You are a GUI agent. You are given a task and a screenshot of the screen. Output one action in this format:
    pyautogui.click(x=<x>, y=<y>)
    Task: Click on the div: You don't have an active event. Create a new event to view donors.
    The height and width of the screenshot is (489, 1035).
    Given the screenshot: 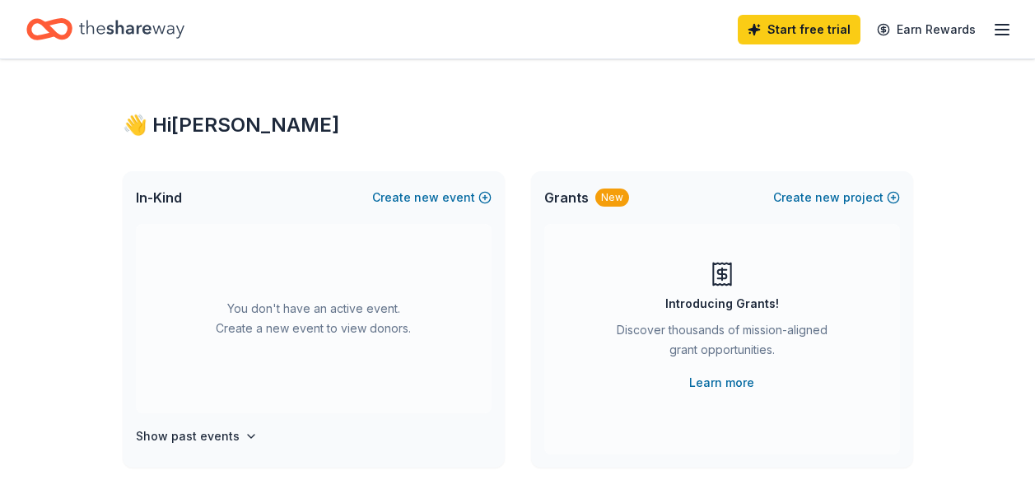 What is the action you would take?
    pyautogui.click(x=314, y=319)
    